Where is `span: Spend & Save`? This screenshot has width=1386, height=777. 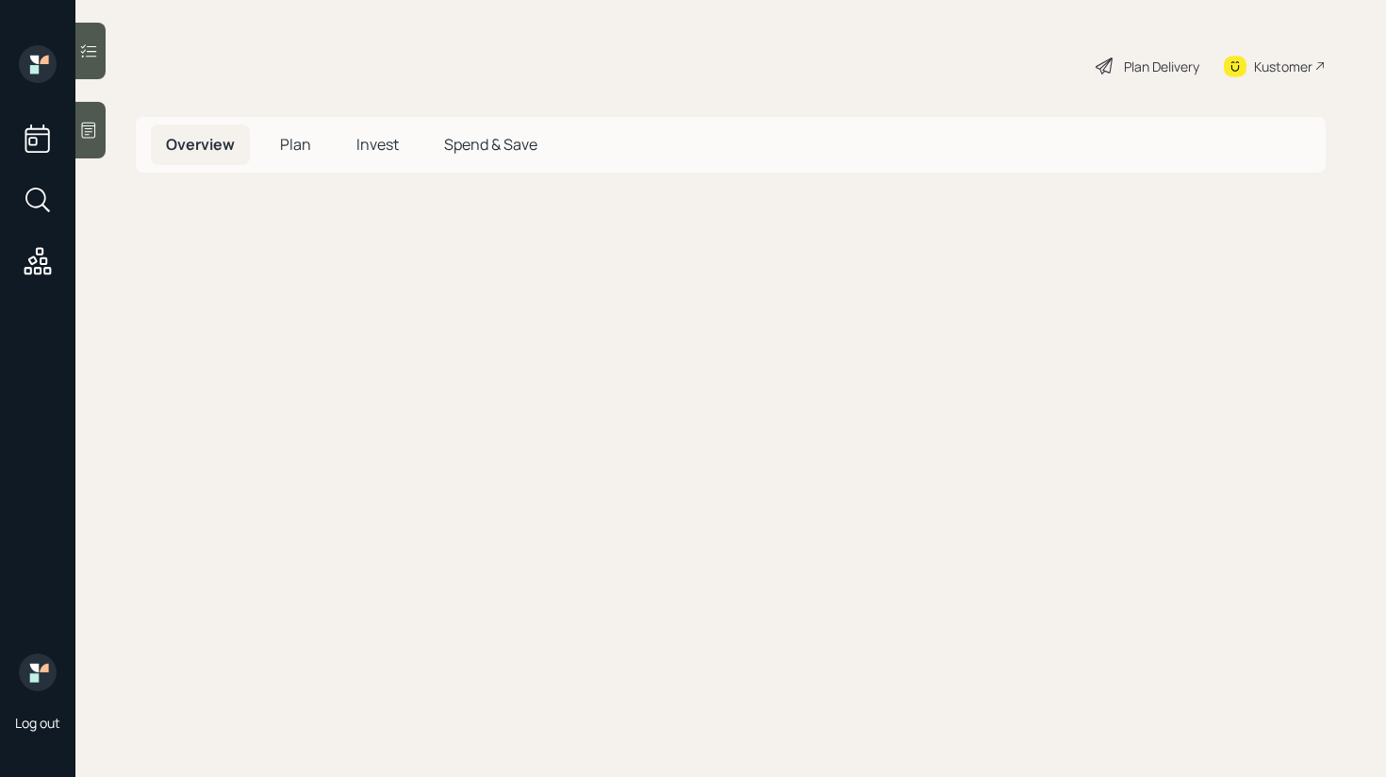
span: Spend & Save is located at coordinates (490, 144).